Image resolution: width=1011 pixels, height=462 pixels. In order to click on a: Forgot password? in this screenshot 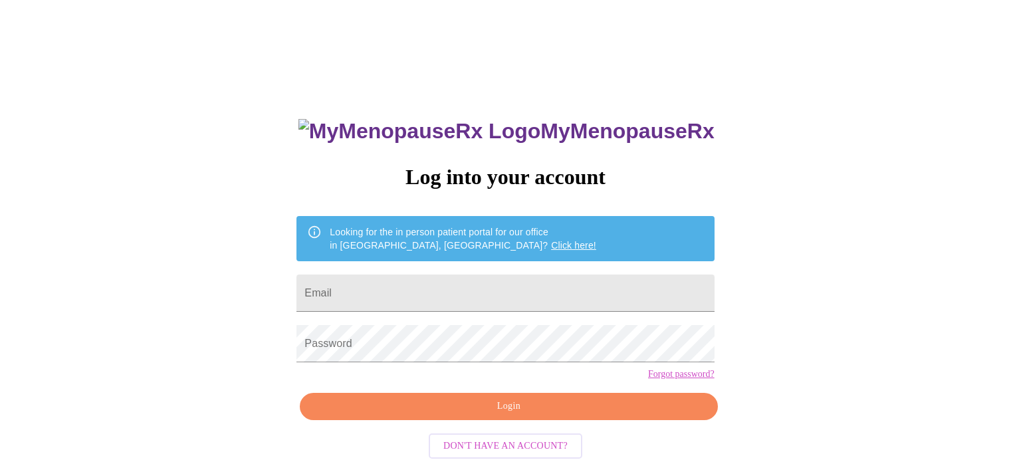, I will do `click(681, 374)`.